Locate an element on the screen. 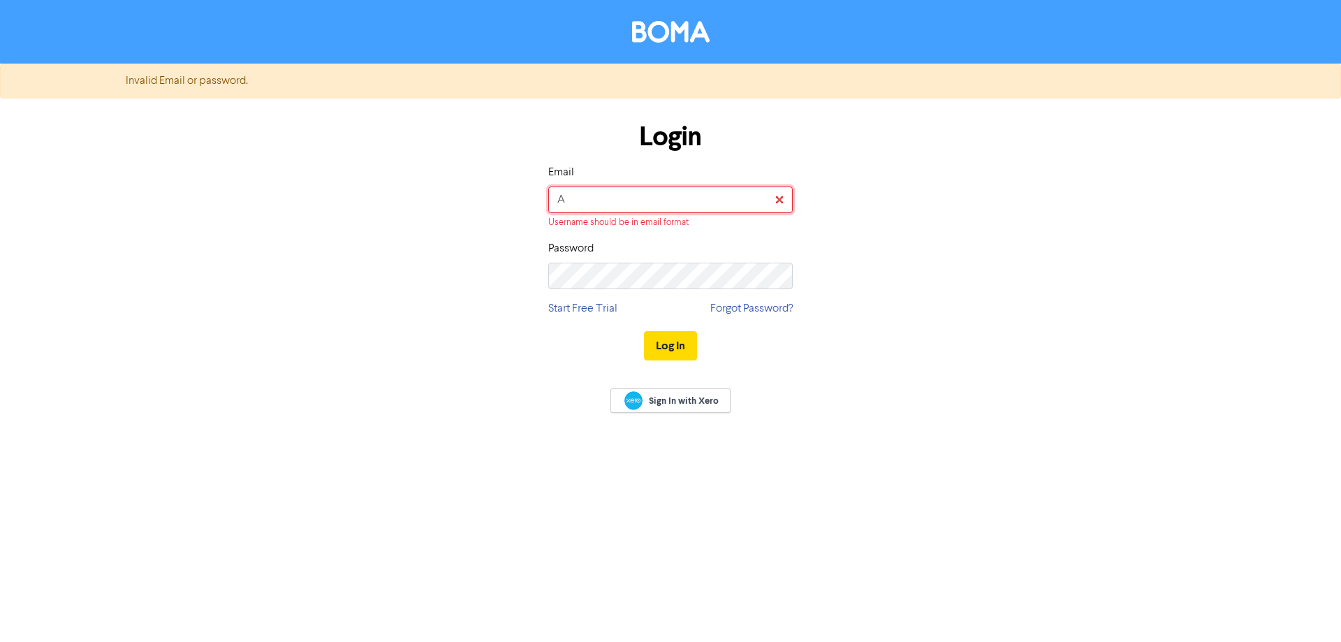  img: Xero logo is located at coordinates (633, 400).